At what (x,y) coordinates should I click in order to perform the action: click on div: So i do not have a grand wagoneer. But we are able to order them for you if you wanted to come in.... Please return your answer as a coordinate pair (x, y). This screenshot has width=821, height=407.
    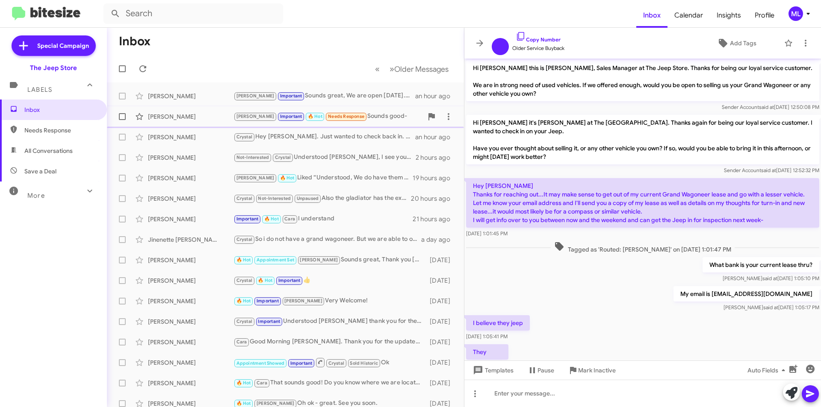
    Looking at the image, I should click on (327, 239).